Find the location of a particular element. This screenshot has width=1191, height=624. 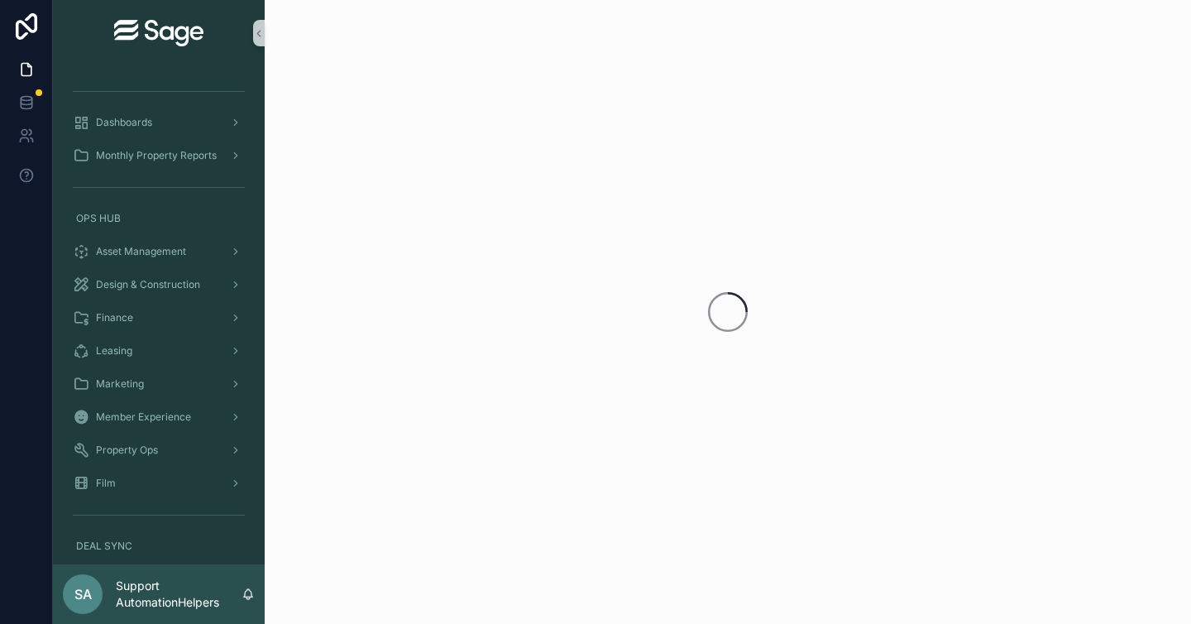

span: Monthly Property Reports is located at coordinates (156, 156).